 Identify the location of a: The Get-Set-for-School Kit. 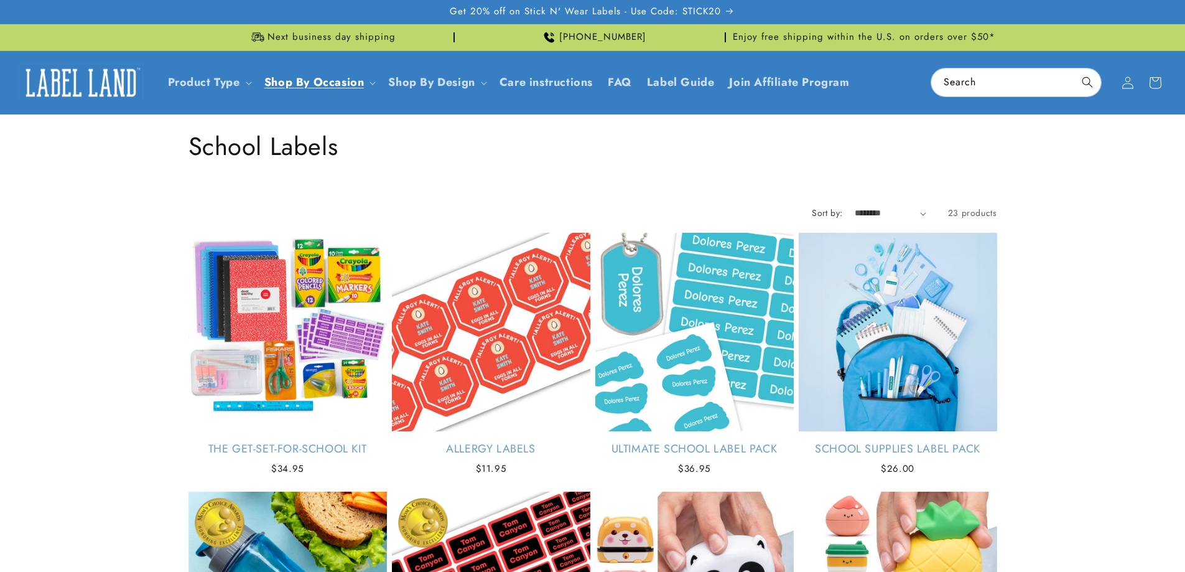
(287, 448).